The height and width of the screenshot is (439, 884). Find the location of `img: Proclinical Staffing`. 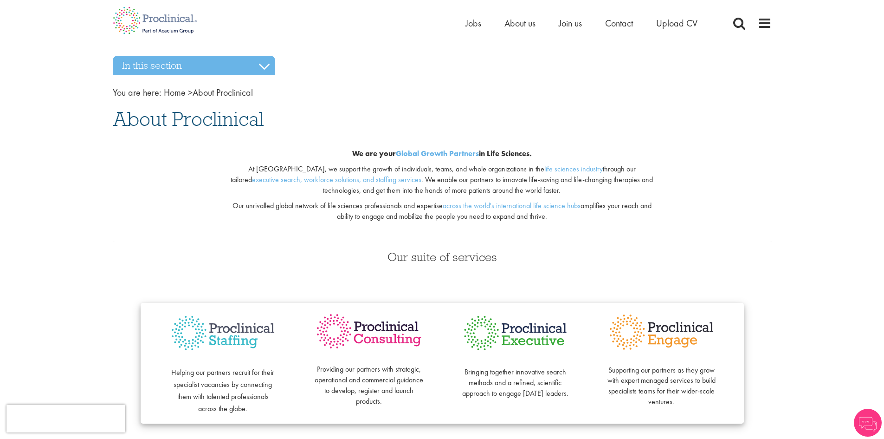

img: Proclinical Staffing is located at coordinates (223, 333).